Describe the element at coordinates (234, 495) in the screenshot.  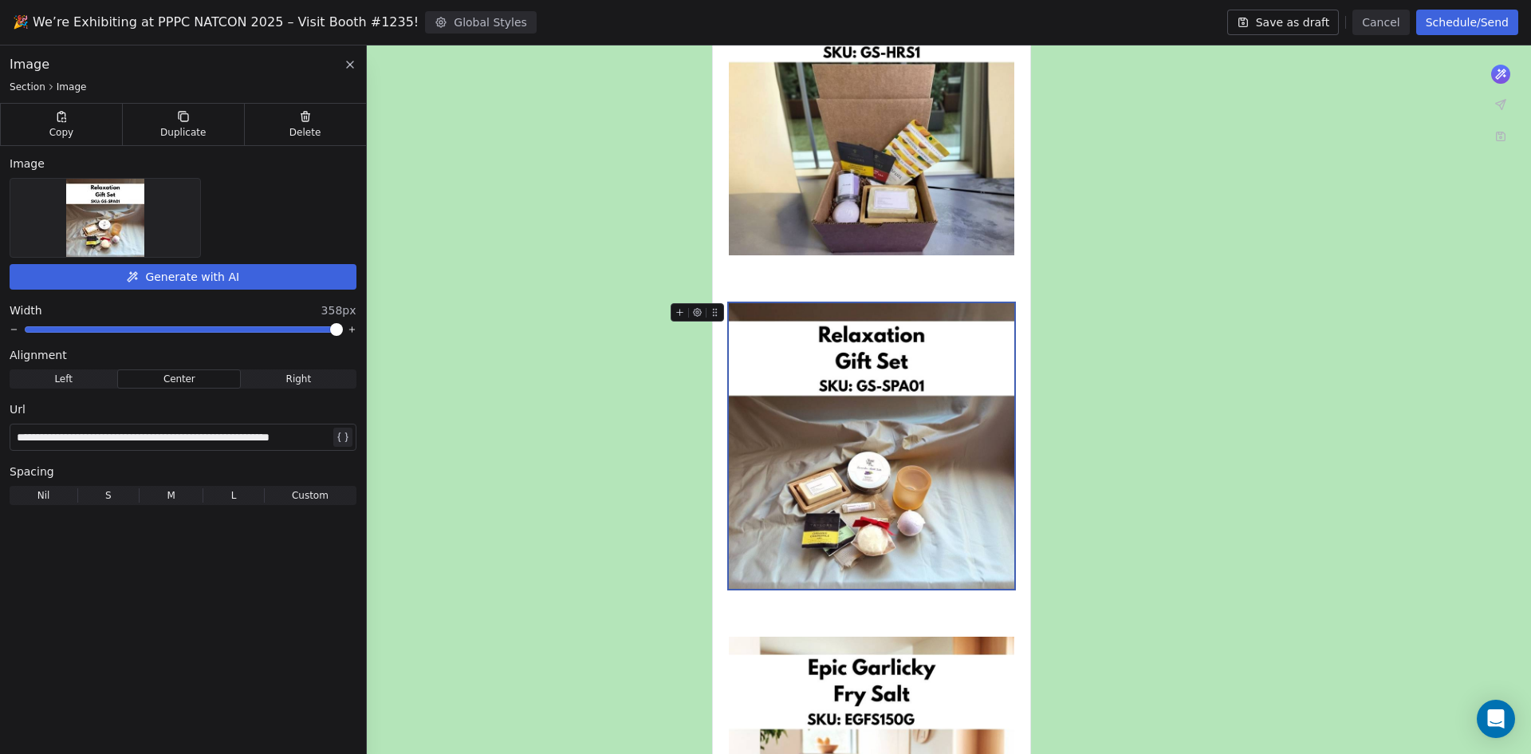
I see `span: L` at that location.